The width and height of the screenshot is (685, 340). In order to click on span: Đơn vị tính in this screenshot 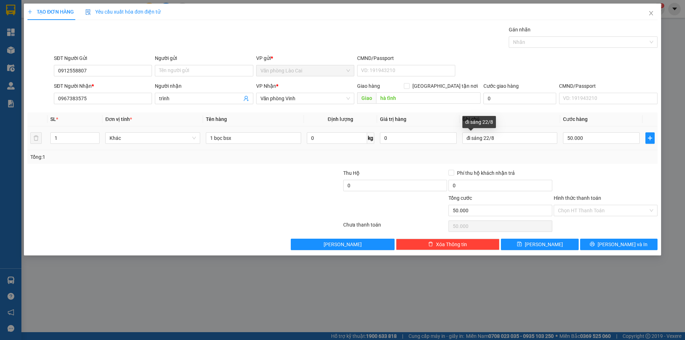, I will do `click(118, 119)`.